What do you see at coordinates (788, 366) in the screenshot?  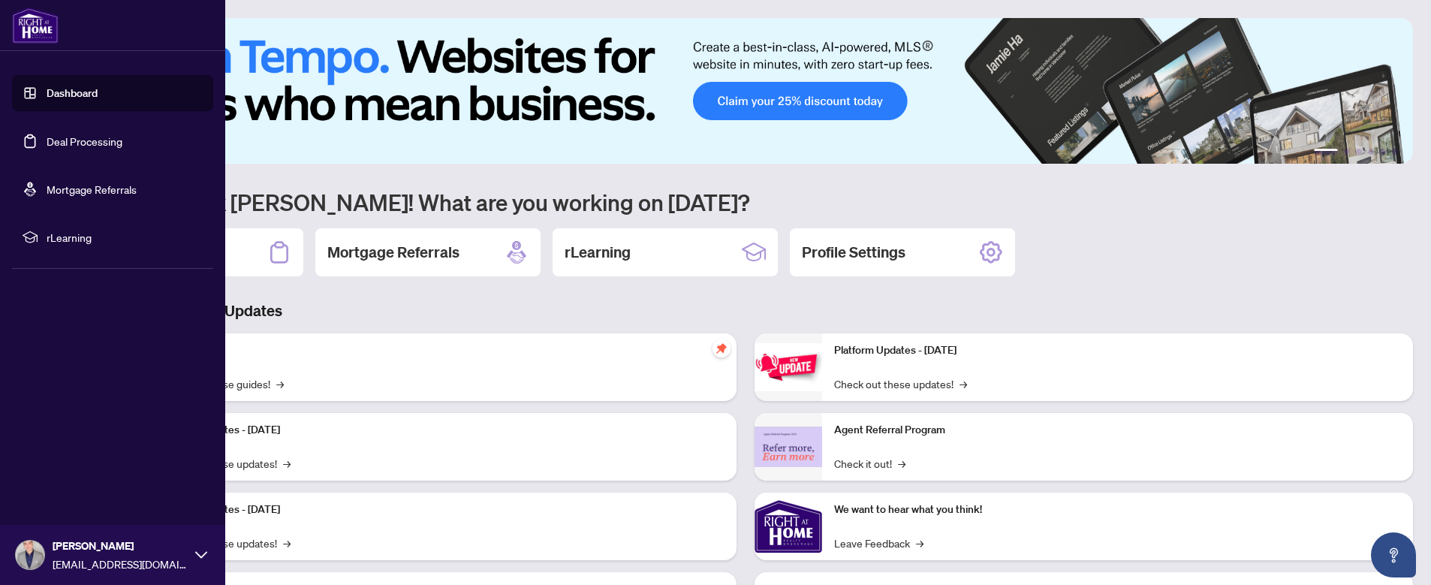 I see `img: Platform Updates - June 23, 2025` at bounding box center [788, 366].